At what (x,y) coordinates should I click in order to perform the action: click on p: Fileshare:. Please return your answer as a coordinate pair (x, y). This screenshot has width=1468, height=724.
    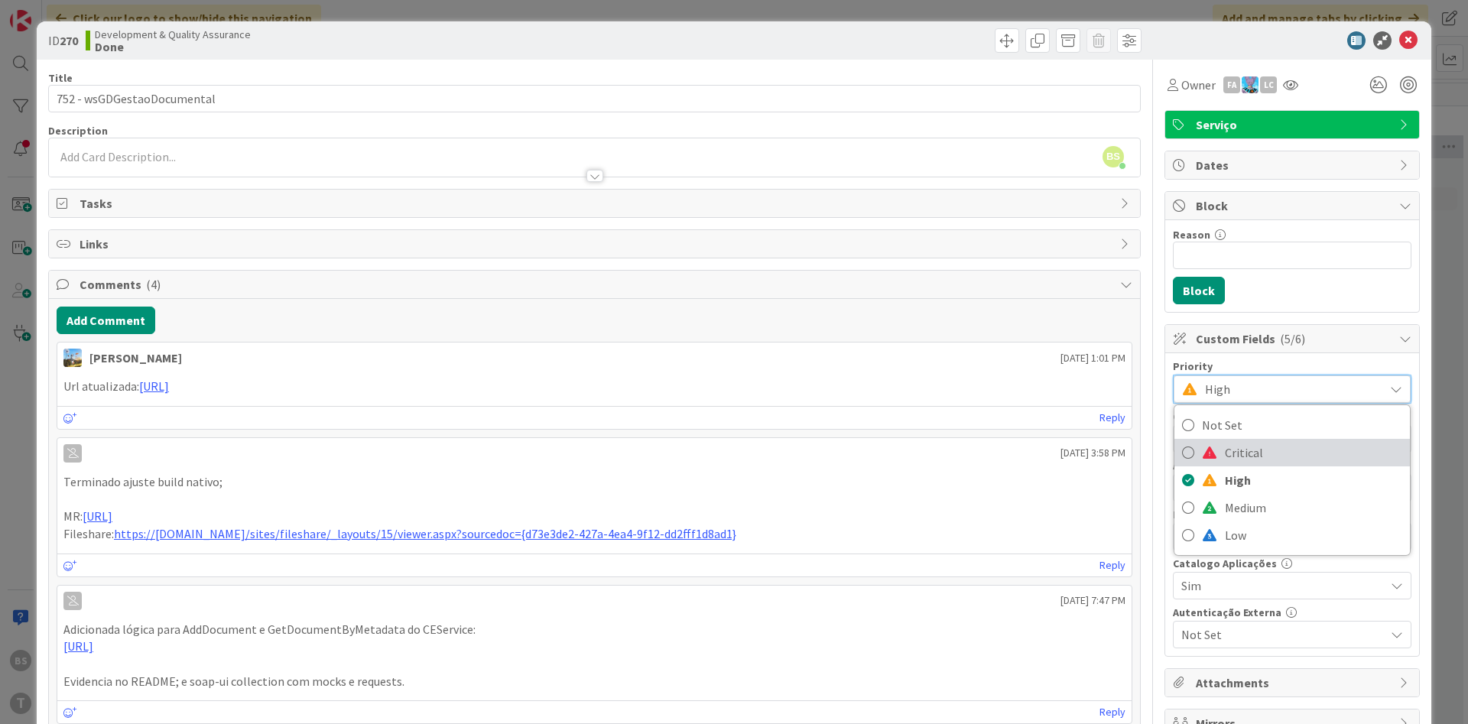
    Looking at the image, I should click on (594, 534).